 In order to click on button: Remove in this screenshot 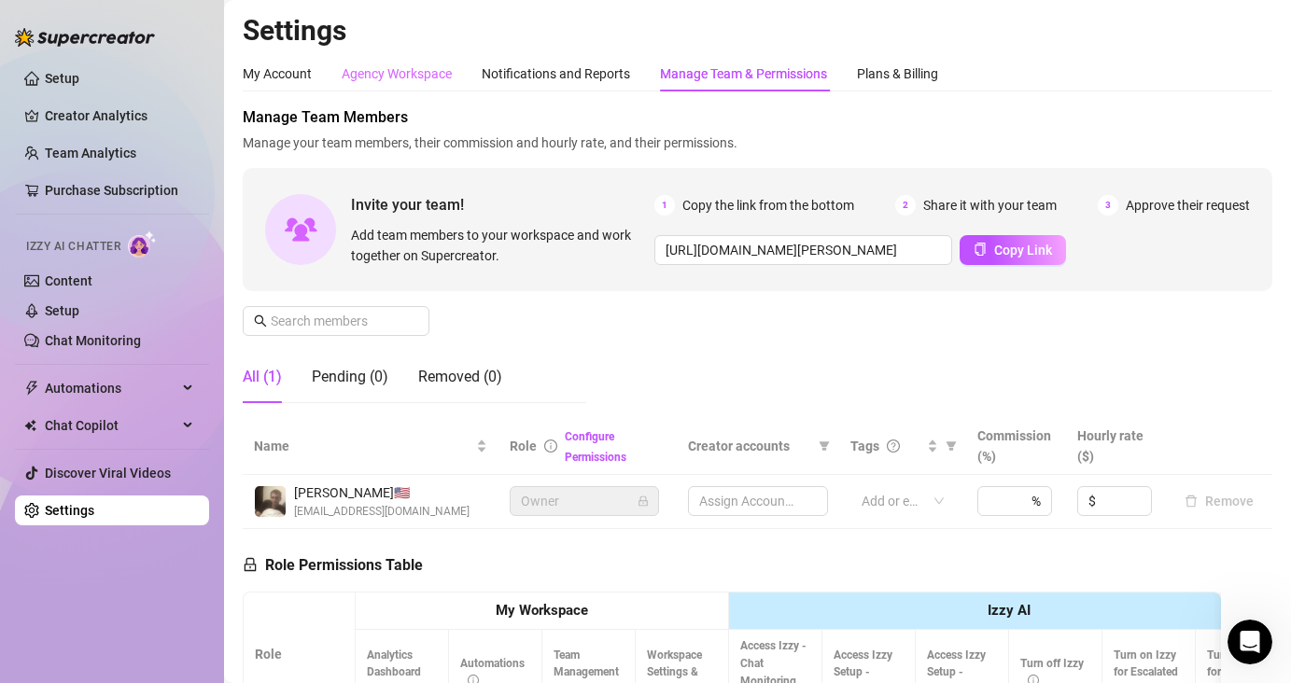, I will do `click(1219, 501)`.